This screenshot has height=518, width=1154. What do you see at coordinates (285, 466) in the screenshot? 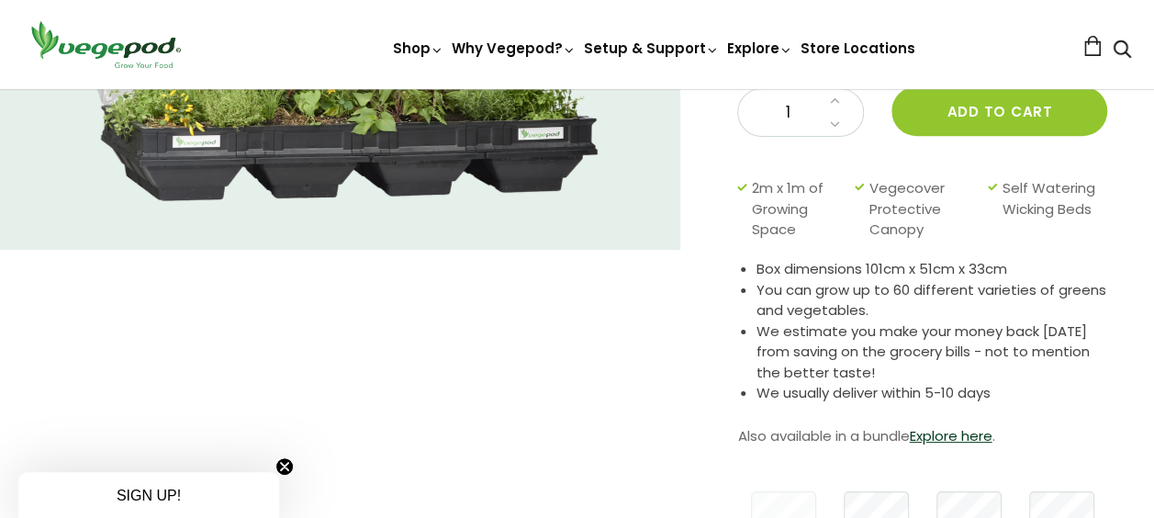
I see `button: Close teaser` at bounding box center [285, 466].